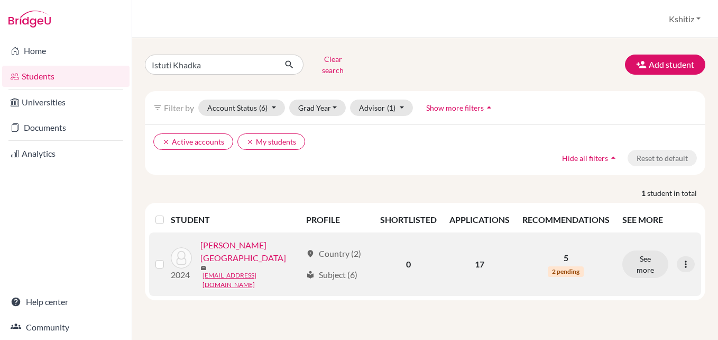 The height and width of the screenshot is (340, 718). What do you see at coordinates (408, 264) in the screenshot?
I see `td: 0` at bounding box center [408, 264].